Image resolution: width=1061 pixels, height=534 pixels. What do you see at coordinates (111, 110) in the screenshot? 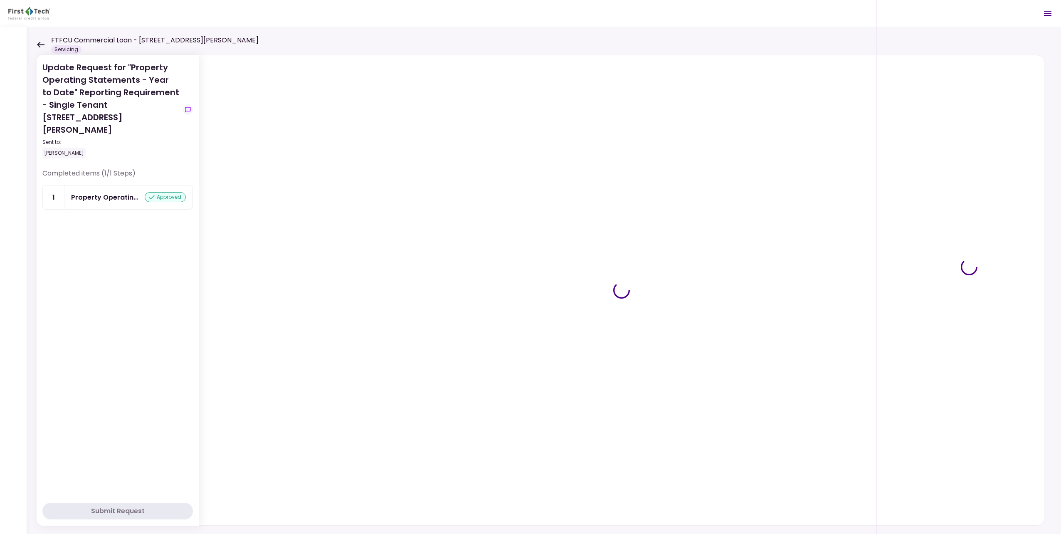
I see `div: Update Request for "Property Operating Statements - Year to Date" Reporting Requirement - Single ...` at bounding box center [111, 110].